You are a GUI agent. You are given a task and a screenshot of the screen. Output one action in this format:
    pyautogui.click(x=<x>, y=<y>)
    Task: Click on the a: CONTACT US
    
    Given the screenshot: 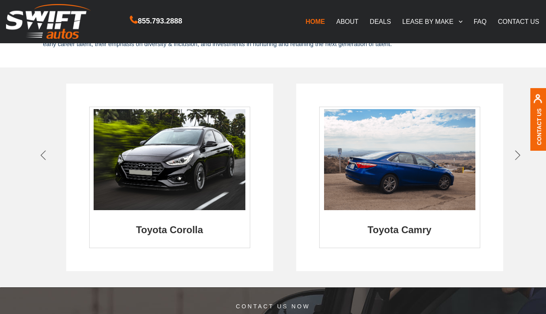 What is the action you would take?
    pyautogui.click(x=519, y=21)
    